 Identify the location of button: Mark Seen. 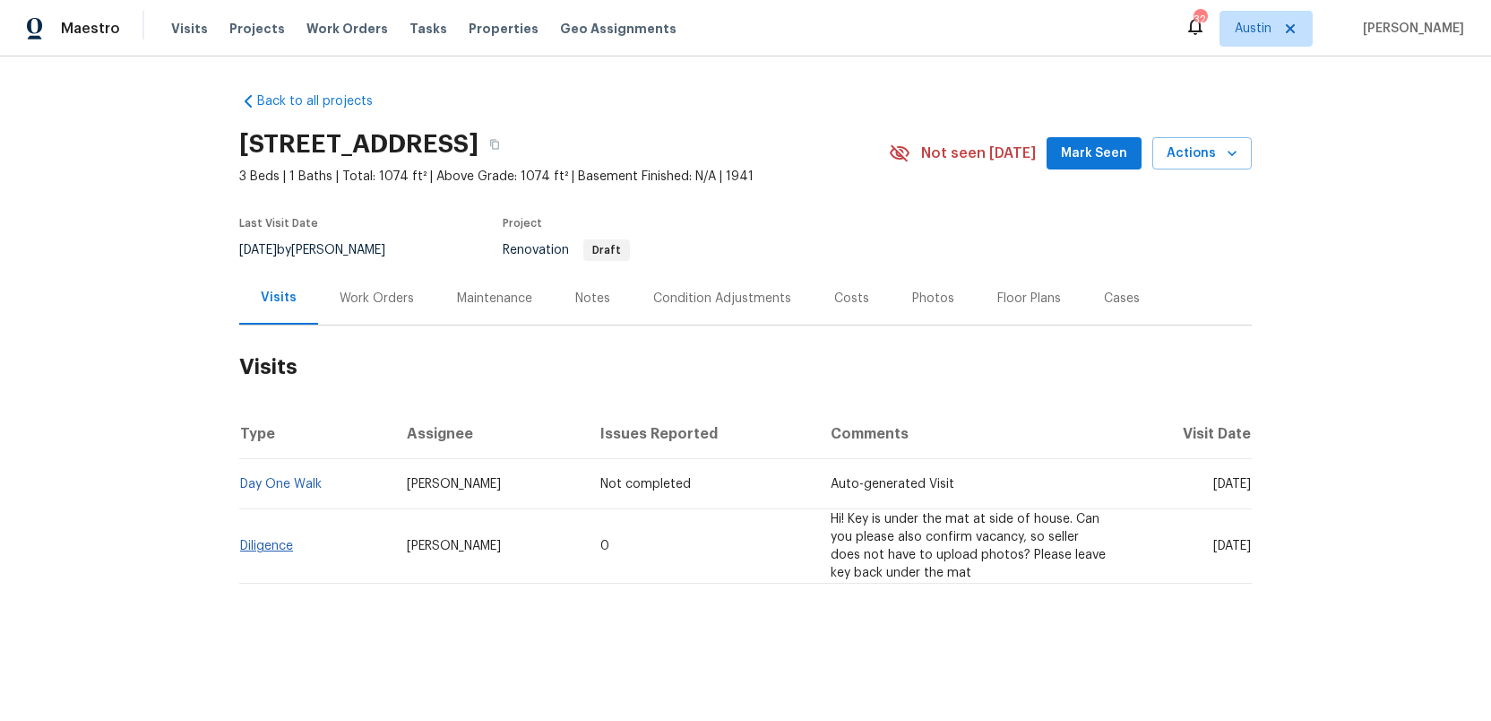
(1094, 153).